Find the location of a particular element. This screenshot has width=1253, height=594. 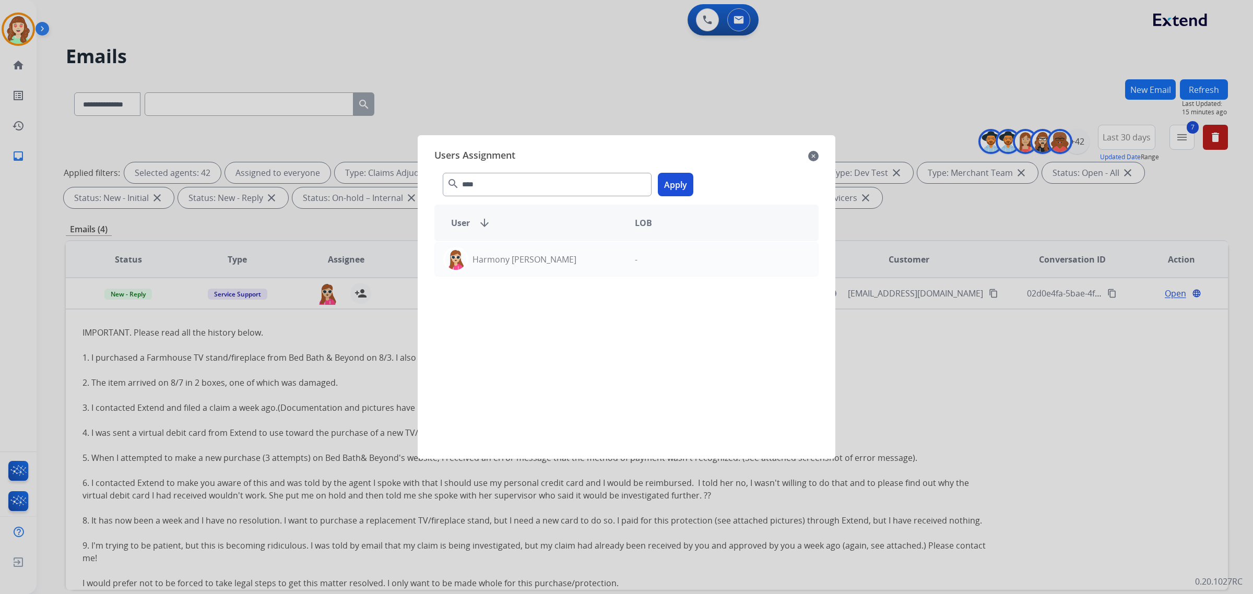

button: Apply is located at coordinates (676, 184).